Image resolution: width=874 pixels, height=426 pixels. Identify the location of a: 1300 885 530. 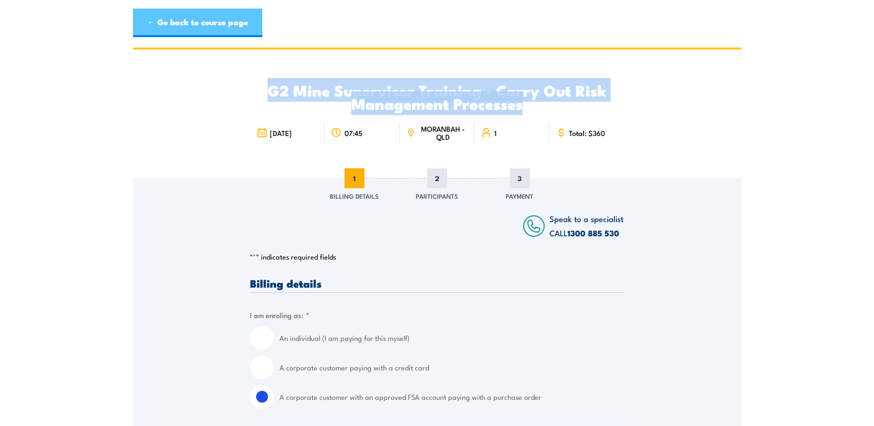
(593, 233).